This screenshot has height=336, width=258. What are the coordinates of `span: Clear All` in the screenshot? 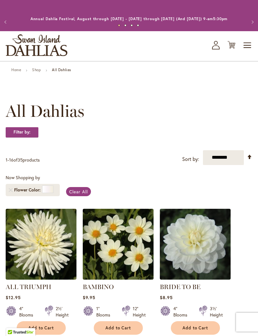 It's located at (78, 191).